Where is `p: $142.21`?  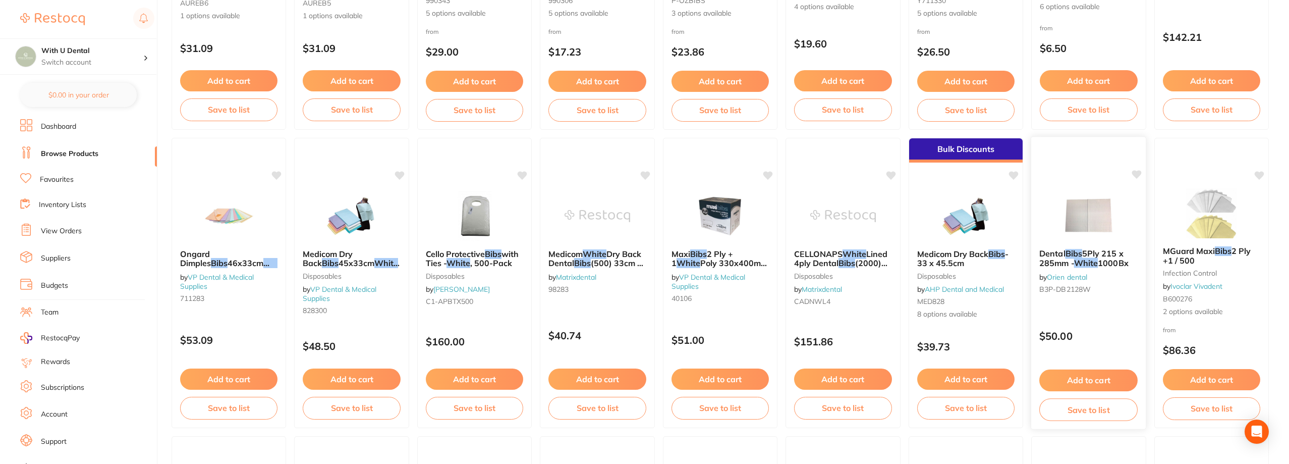
p: $142.21 is located at coordinates (1212, 37).